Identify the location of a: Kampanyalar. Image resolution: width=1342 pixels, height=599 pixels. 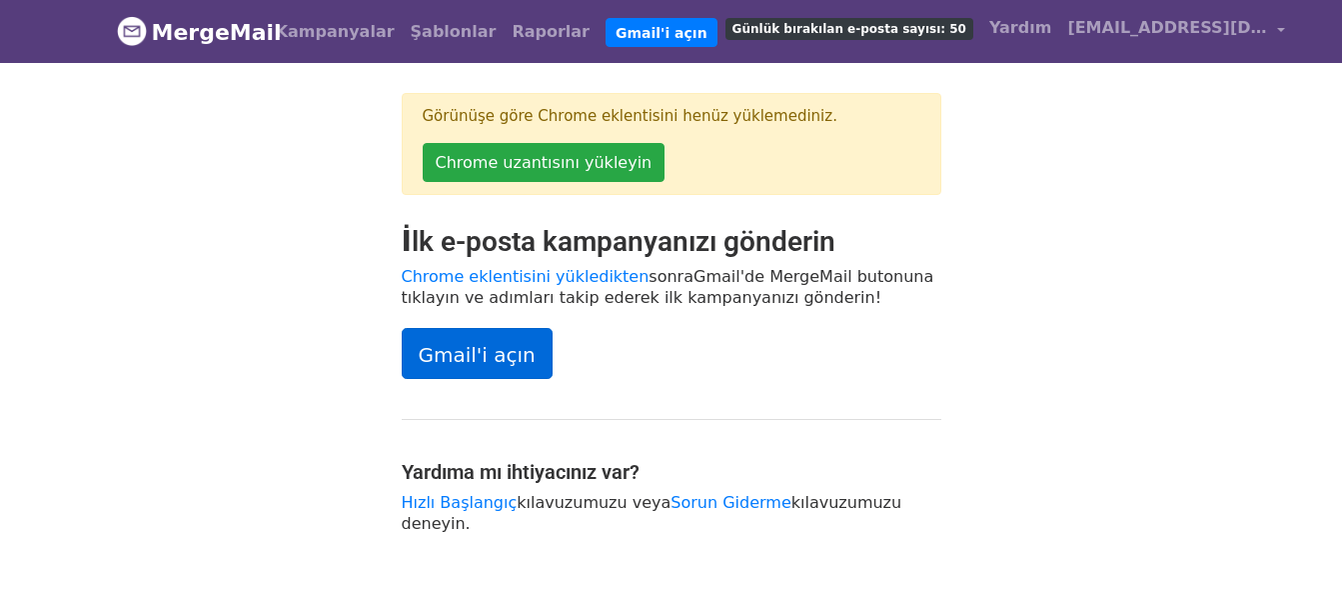
(335, 32).